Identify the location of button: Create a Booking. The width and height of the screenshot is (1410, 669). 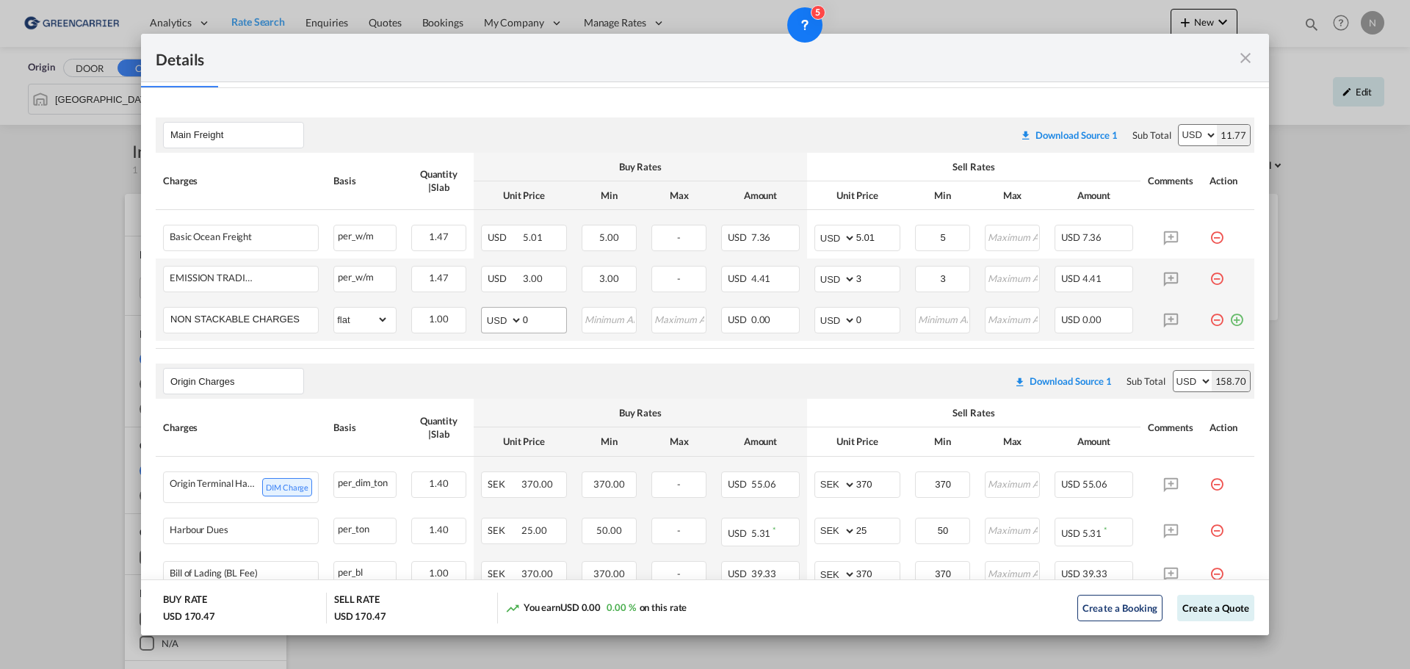
(1120, 608).